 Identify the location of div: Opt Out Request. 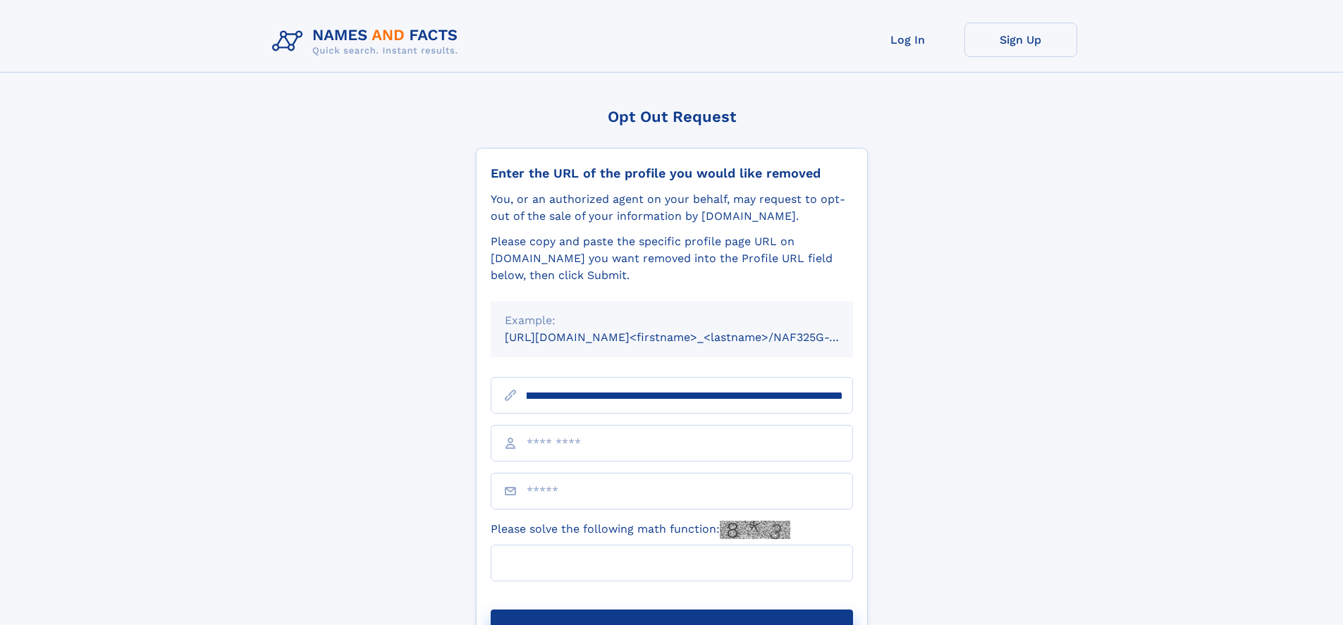
(672, 116).